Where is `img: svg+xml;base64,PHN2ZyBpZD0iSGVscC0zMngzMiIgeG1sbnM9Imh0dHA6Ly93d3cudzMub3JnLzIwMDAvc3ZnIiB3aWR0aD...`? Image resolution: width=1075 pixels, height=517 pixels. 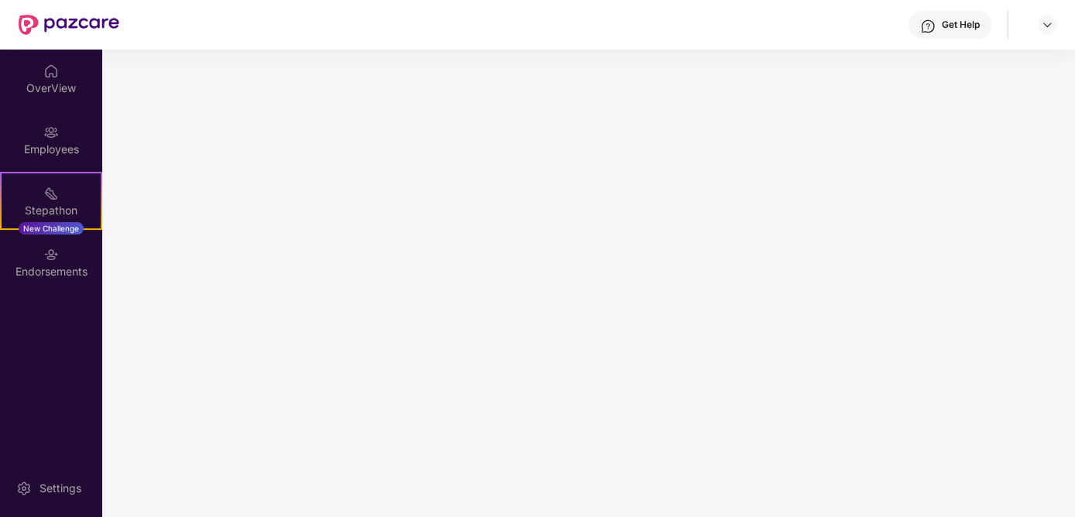 img: svg+xml;base64,PHN2ZyBpZD0iSGVscC0zMngzMiIgeG1sbnM9Imh0dHA6Ly93d3cudzMub3JnLzIwMDAvc3ZnIiB3aWR0aD... is located at coordinates (928, 26).